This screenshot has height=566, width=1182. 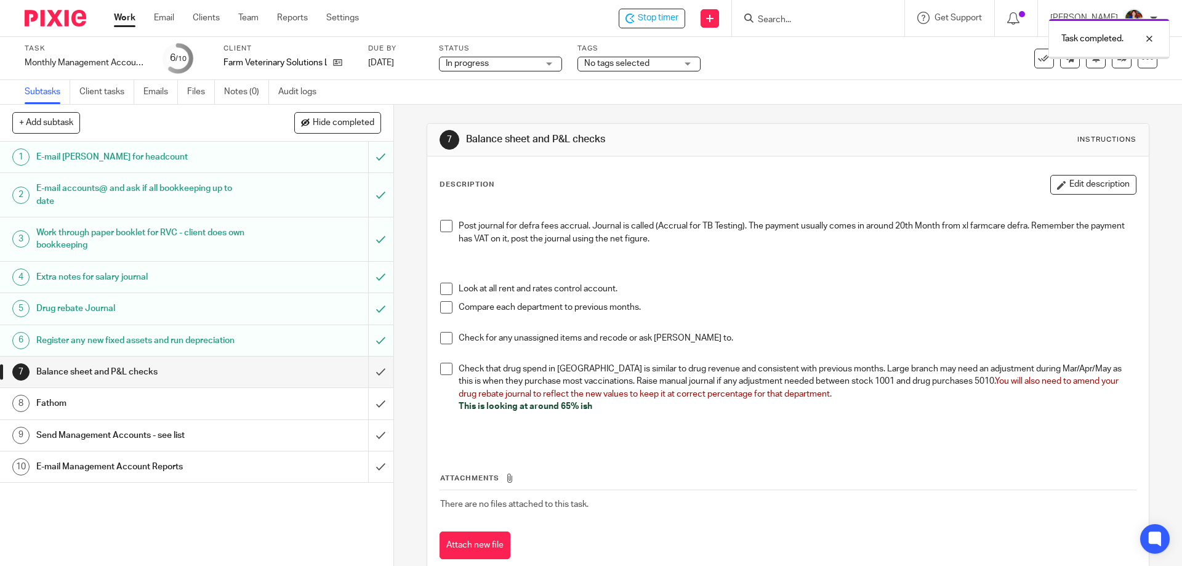 What do you see at coordinates (288, 49) in the screenshot?
I see `label: Client` at bounding box center [288, 49].